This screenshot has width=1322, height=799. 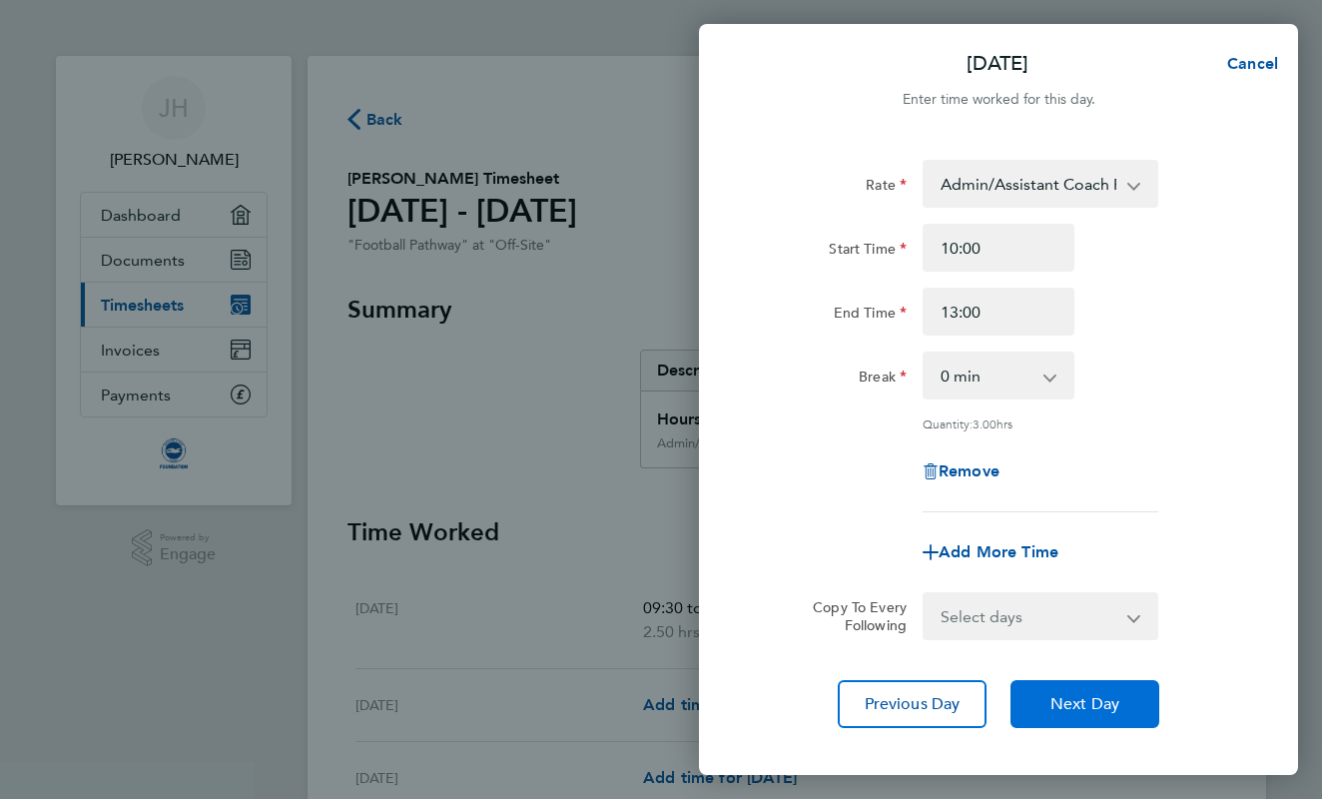 I want to click on span: Remove, so click(x=969, y=470).